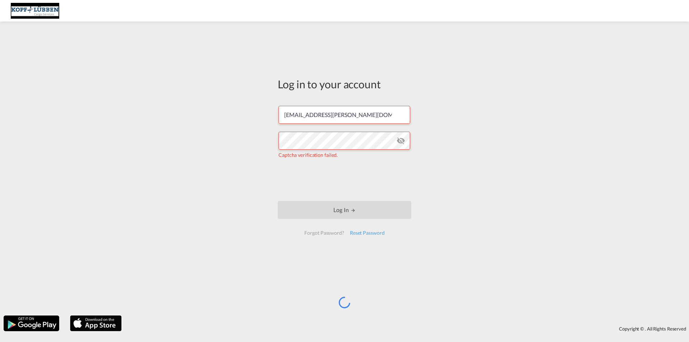  I want to click on img: apple.png, so click(96, 323).